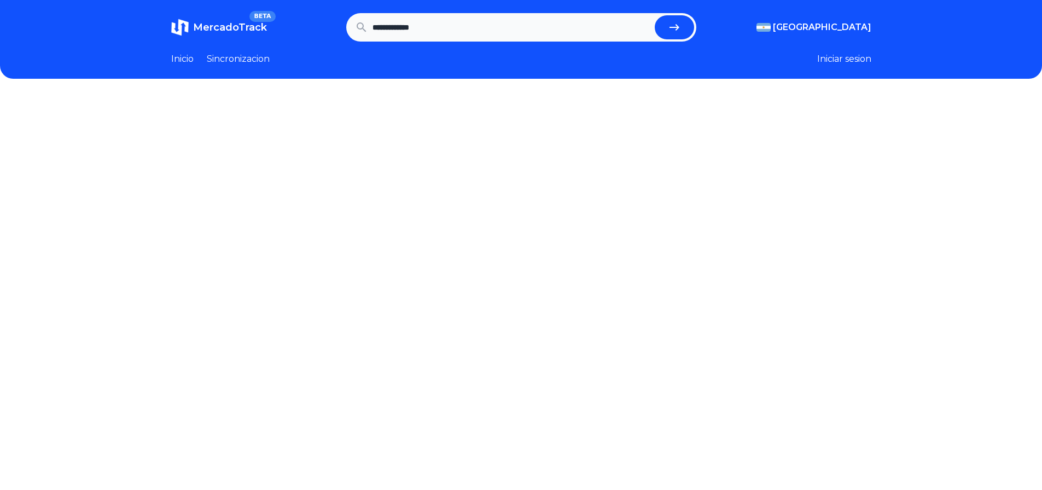 This screenshot has width=1042, height=490. What do you see at coordinates (230, 27) in the screenshot?
I see `span: MercadoTrack` at bounding box center [230, 27].